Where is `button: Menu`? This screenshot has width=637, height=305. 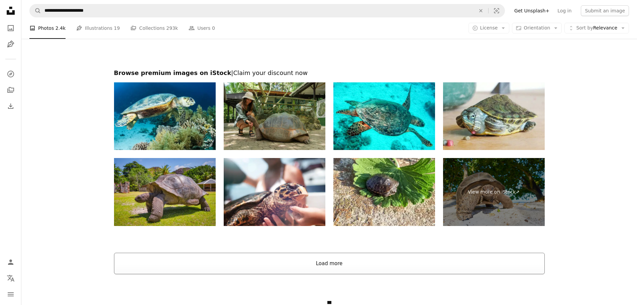
button: Menu is located at coordinates (11, 294).